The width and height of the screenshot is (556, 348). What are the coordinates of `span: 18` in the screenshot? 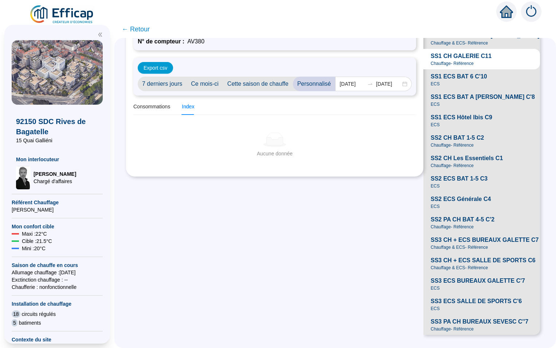 It's located at (16, 314).